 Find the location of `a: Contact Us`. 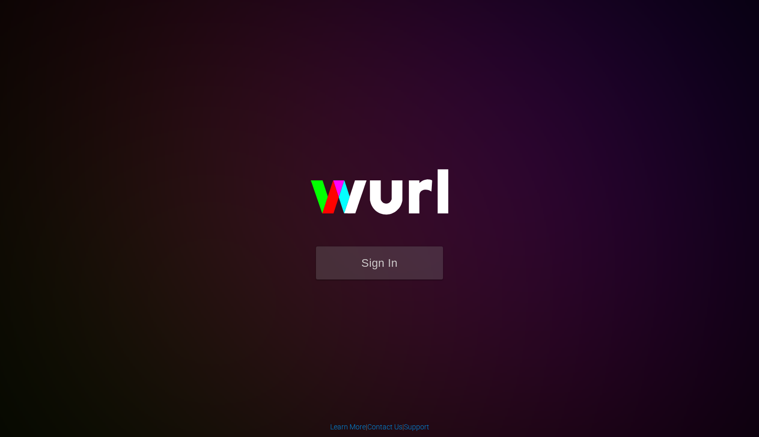

a: Contact Us is located at coordinates (385, 427).